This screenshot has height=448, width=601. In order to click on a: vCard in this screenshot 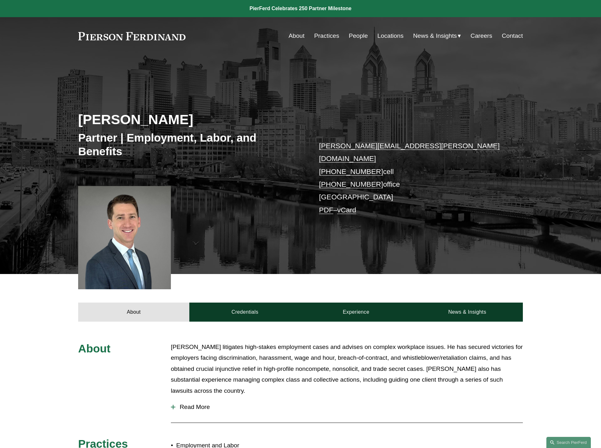, I will do `click(347, 210)`.